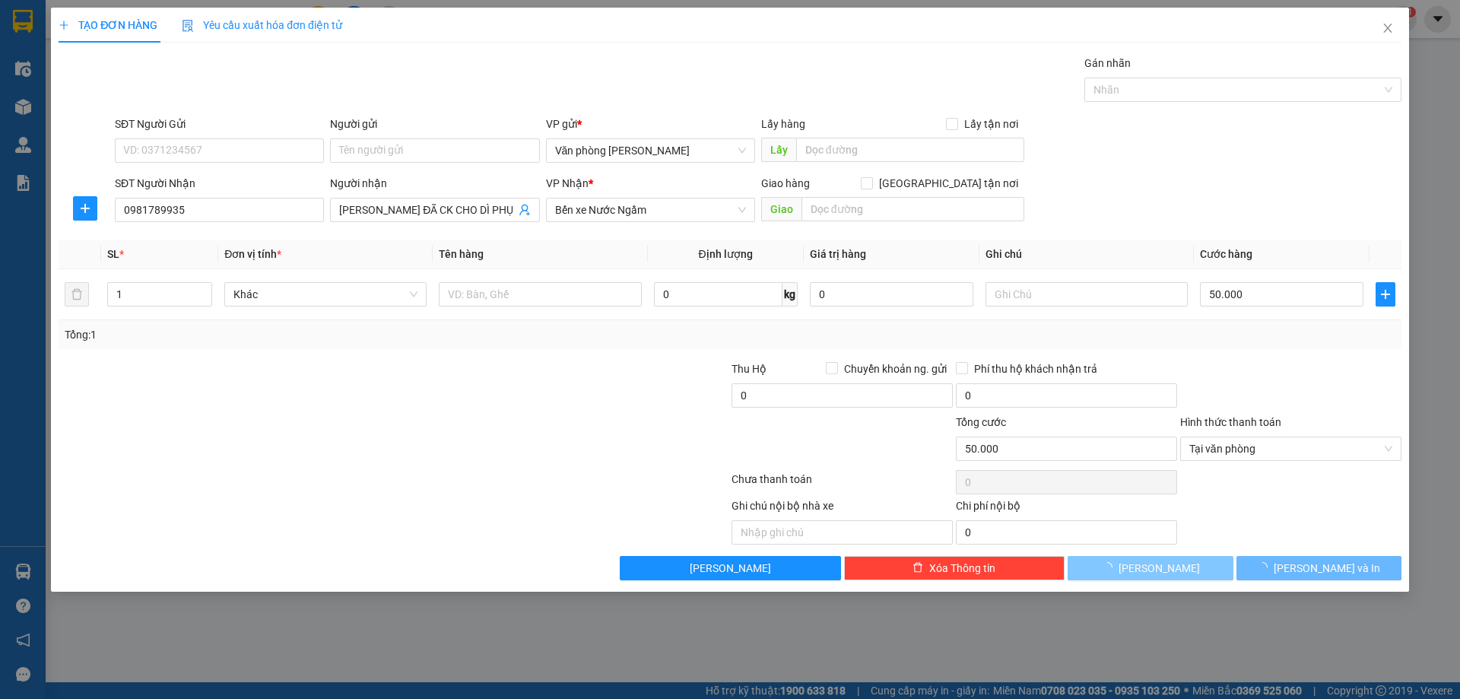  What do you see at coordinates (749, 369) in the screenshot?
I see `span: Thu Hộ` at bounding box center [749, 369].